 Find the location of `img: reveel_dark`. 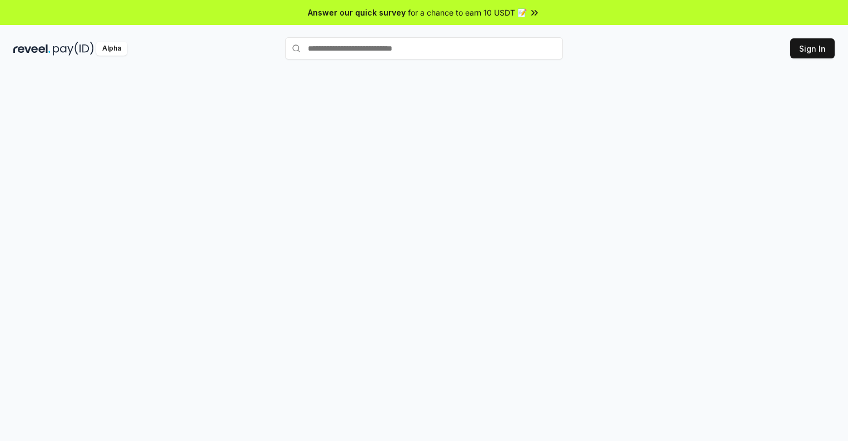

img: reveel_dark is located at coordinates (32, 48).